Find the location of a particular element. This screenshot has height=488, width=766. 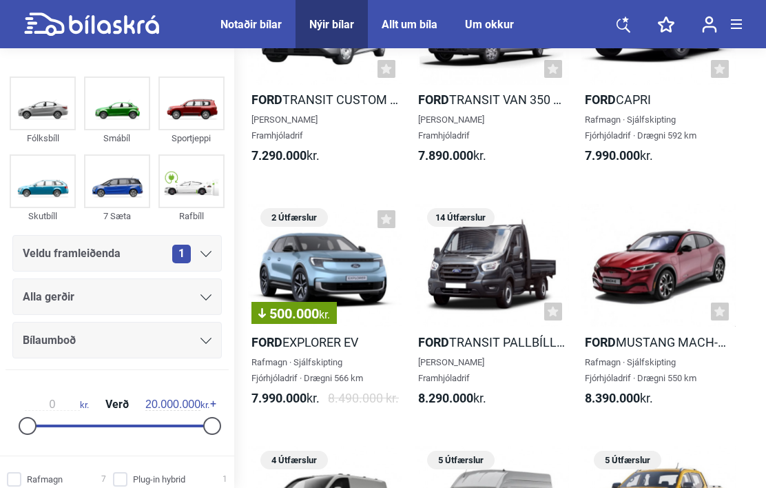

img: user-login.svg is located at coordinates (710, 24).